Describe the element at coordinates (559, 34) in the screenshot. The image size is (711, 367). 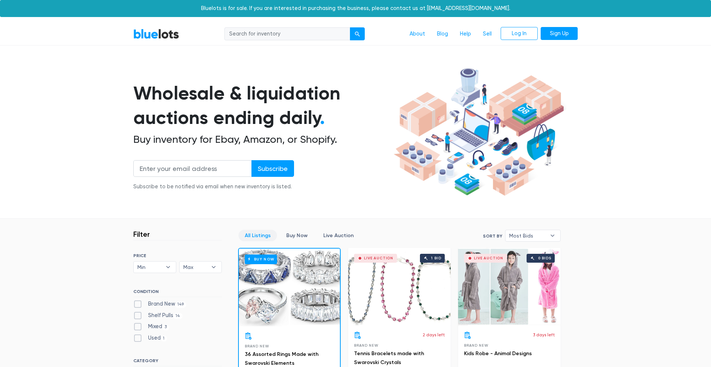
I see `a: Sign Up` at that location.